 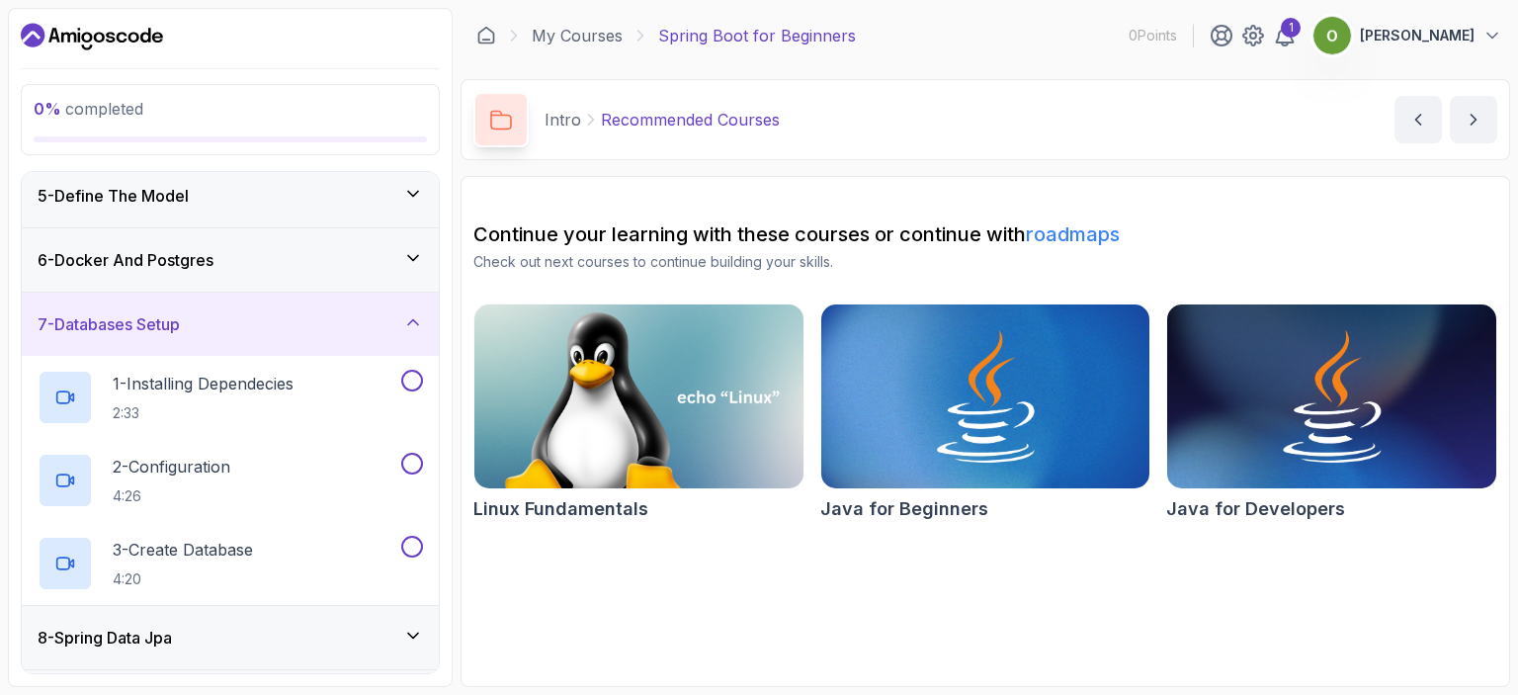 I want to click on a: Java for Beginners cardJava for Beginners, so click(x=985, y=413).